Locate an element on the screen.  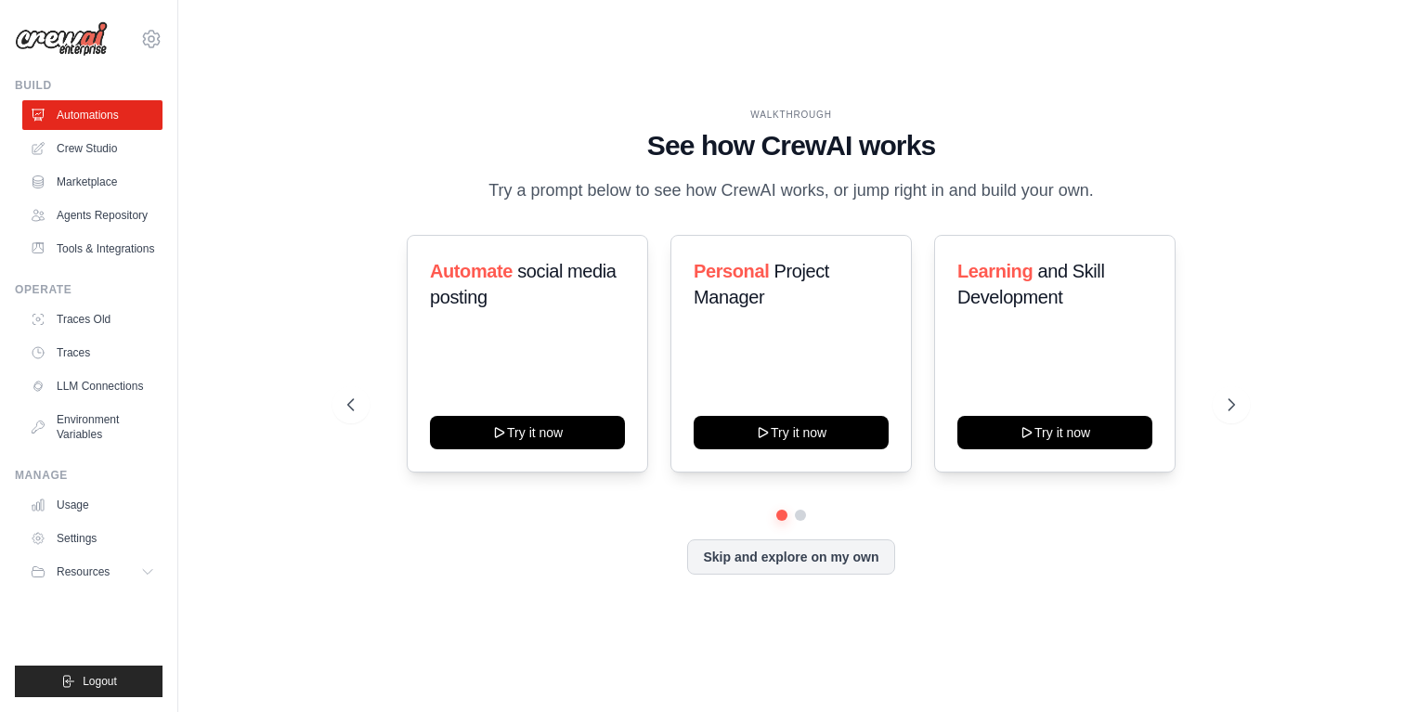
div: WALKTHROUGH is located at coordinates (791, 114).